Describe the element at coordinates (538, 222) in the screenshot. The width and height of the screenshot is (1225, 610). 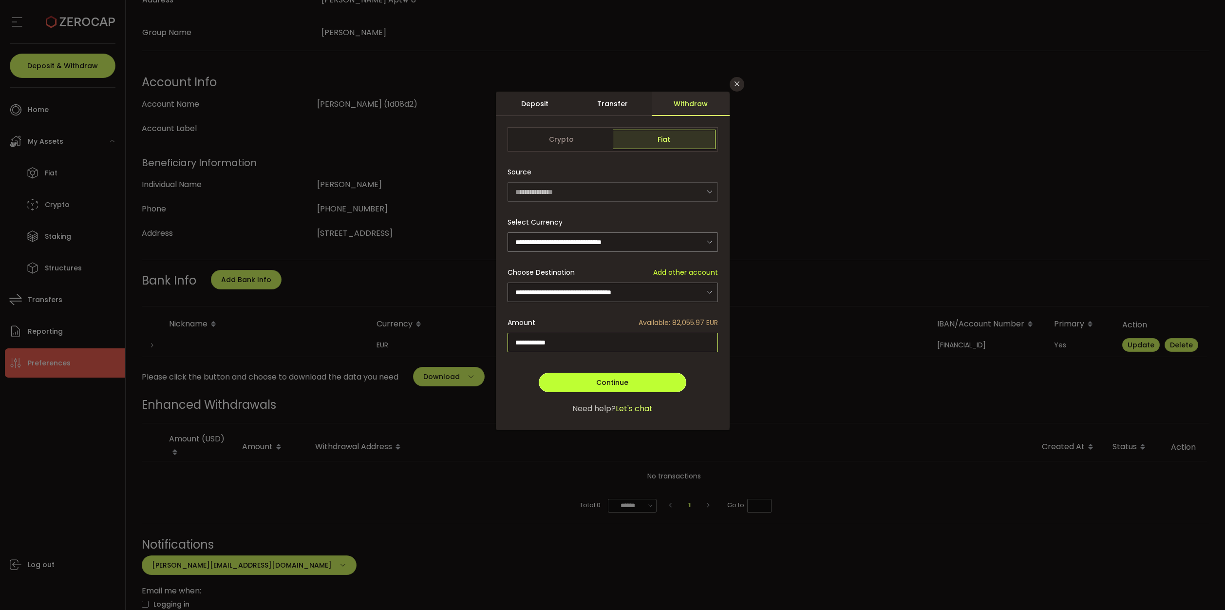
I see `label: Select Currency` at that location.